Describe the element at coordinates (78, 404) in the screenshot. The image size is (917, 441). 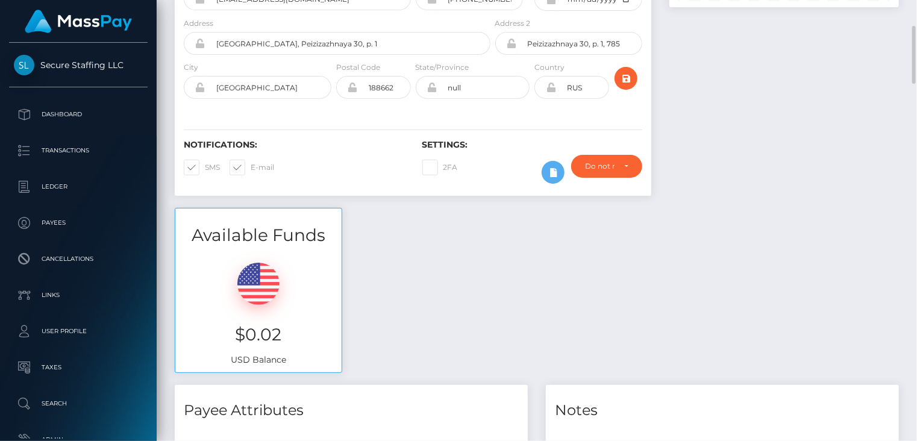
I see `p: Search` at that location.